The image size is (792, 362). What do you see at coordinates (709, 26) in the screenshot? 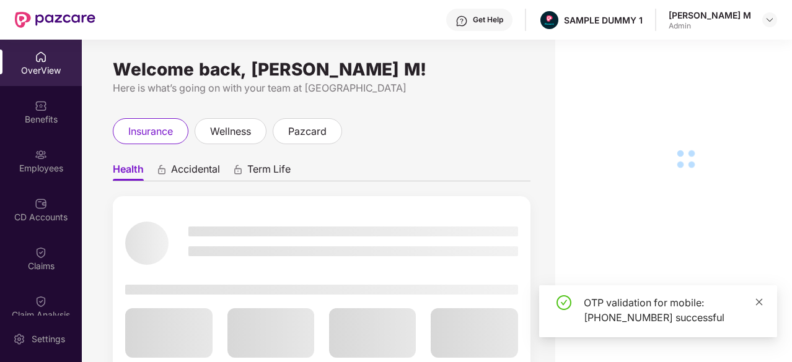
I see `div: Admin` at bounding box center [709, 26].